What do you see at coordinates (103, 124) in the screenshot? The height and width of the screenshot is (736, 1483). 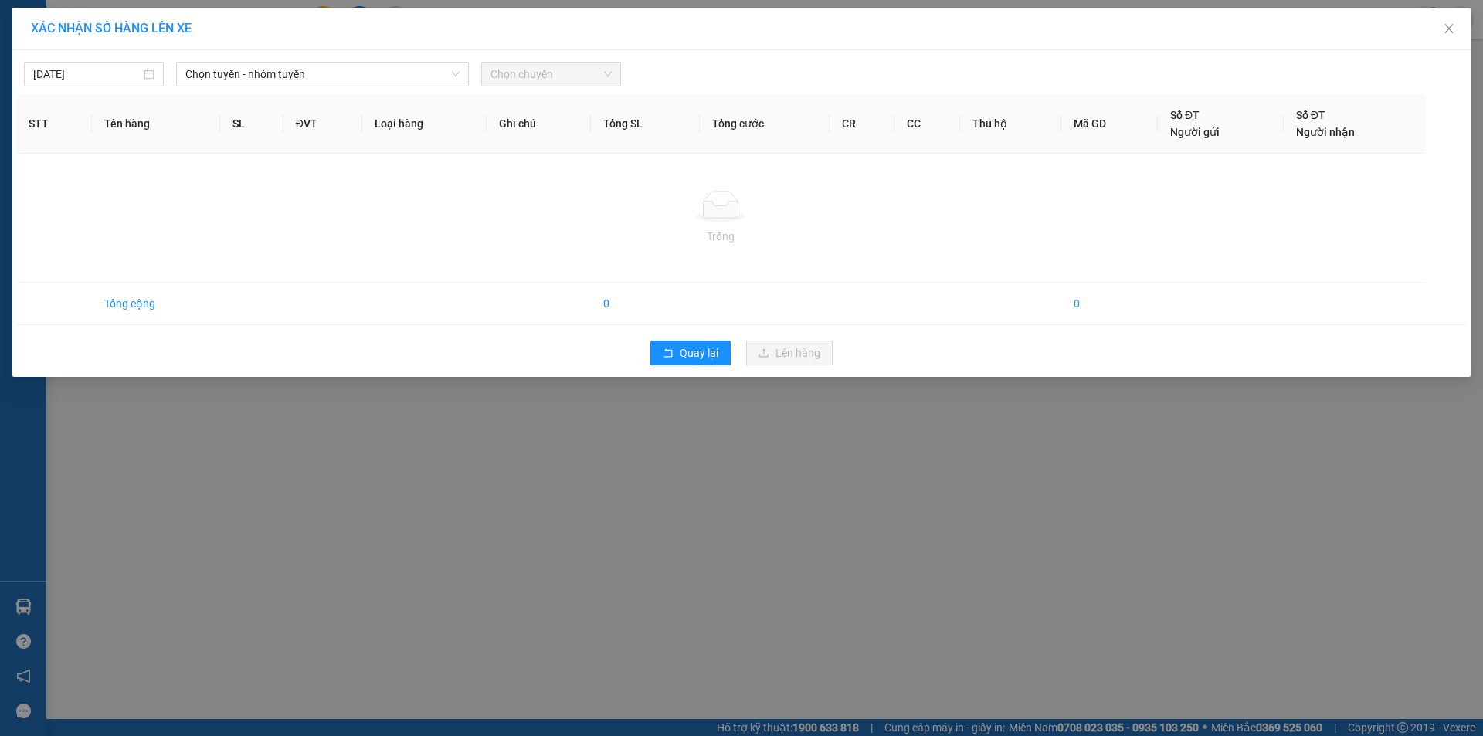 I see `b: GỬI : VP Đầm Dơi` at bounding box center [103, 124].